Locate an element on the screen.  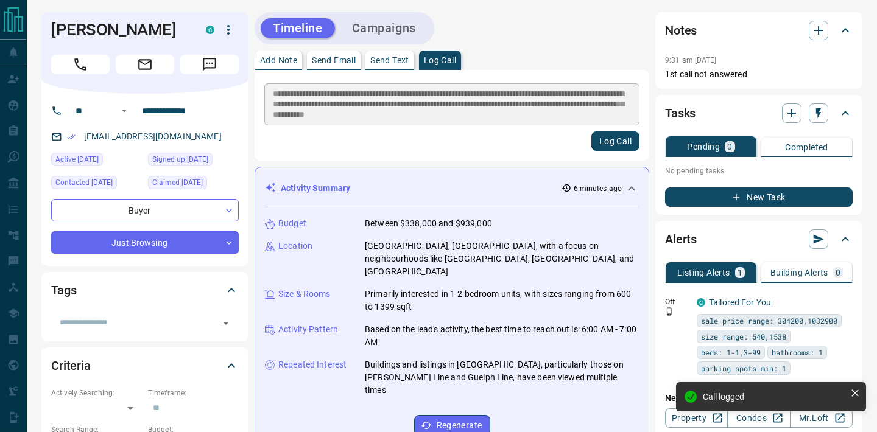
p: Off is located at coordinates (677, 302).